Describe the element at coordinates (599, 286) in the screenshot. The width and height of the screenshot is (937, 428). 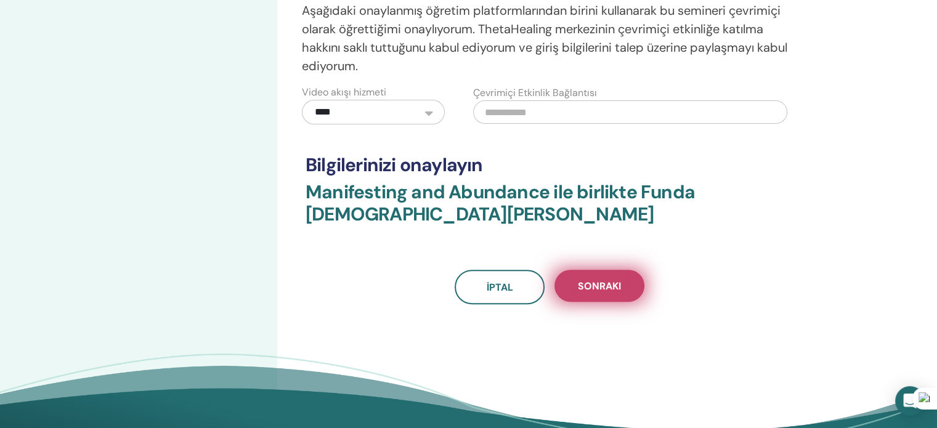
I see `span: Sonraki` at that location.